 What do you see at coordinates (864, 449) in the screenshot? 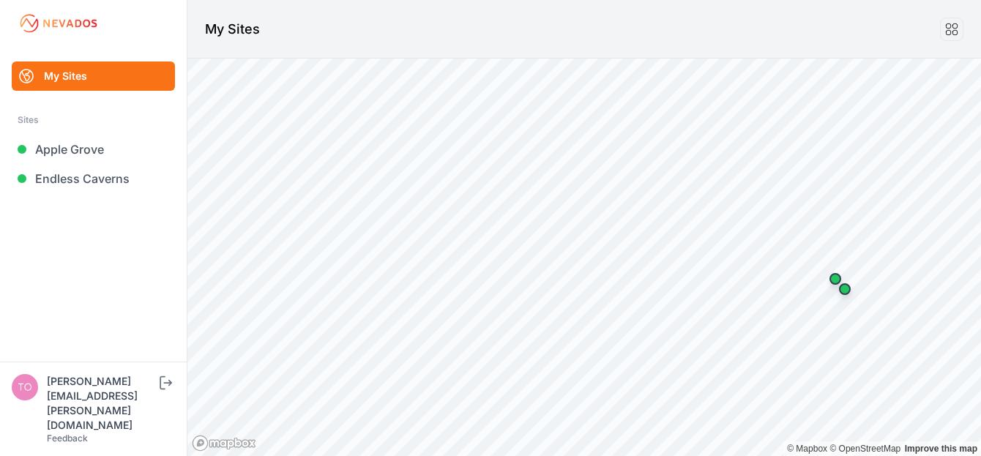
I see `a: OpenStreetMap` at bounding box center [864, 449].